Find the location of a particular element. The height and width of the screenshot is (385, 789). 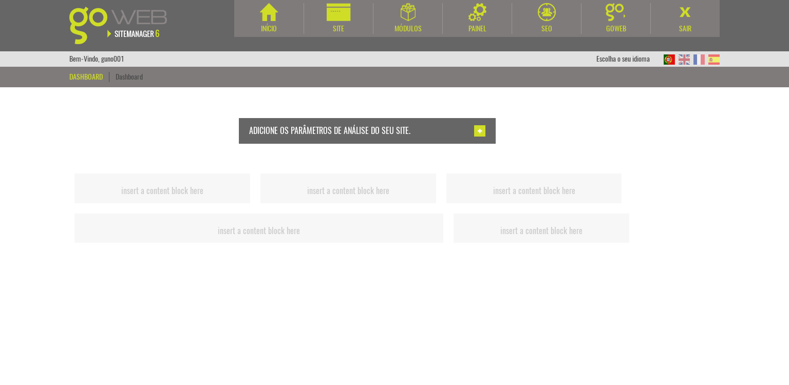

img: Sair is located at coordinates (686, 12).